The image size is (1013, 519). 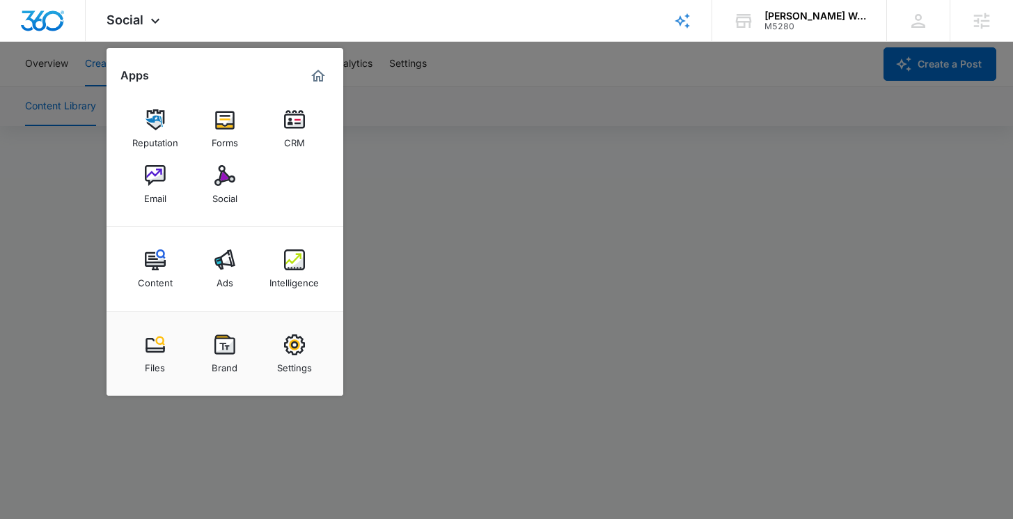 What do you see at coordinates (155, 364) in the screenshot?
I see `div: Files` at bounding box center [155, 364].